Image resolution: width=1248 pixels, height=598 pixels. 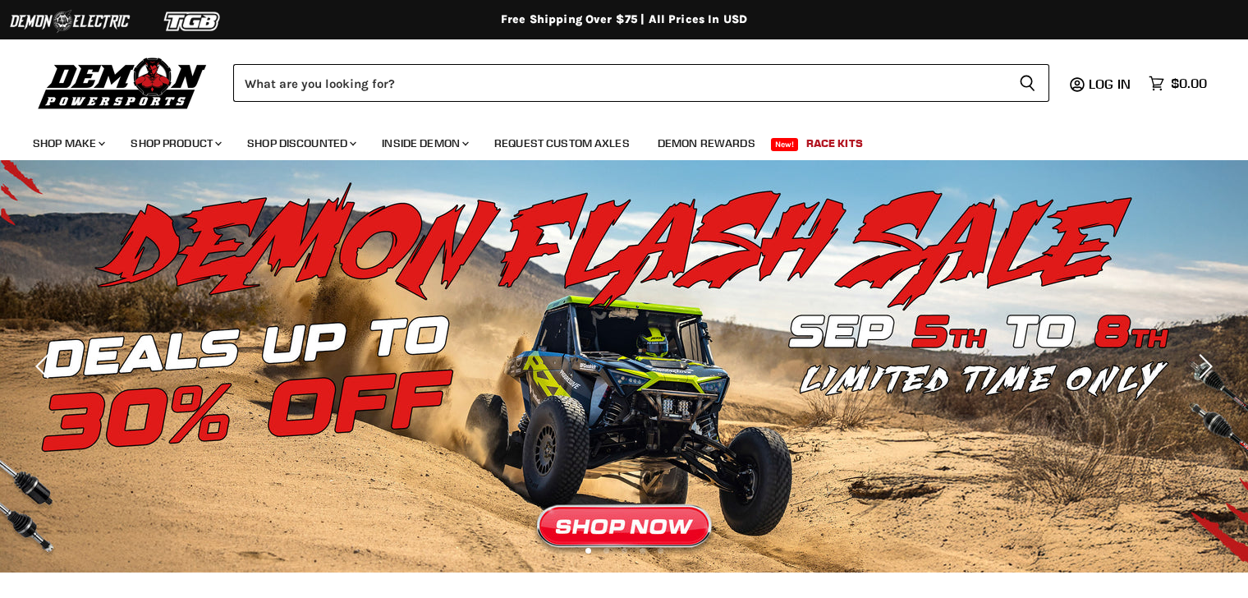 I want to click on img: TGB Logo 2, so click(x=193, y=21).